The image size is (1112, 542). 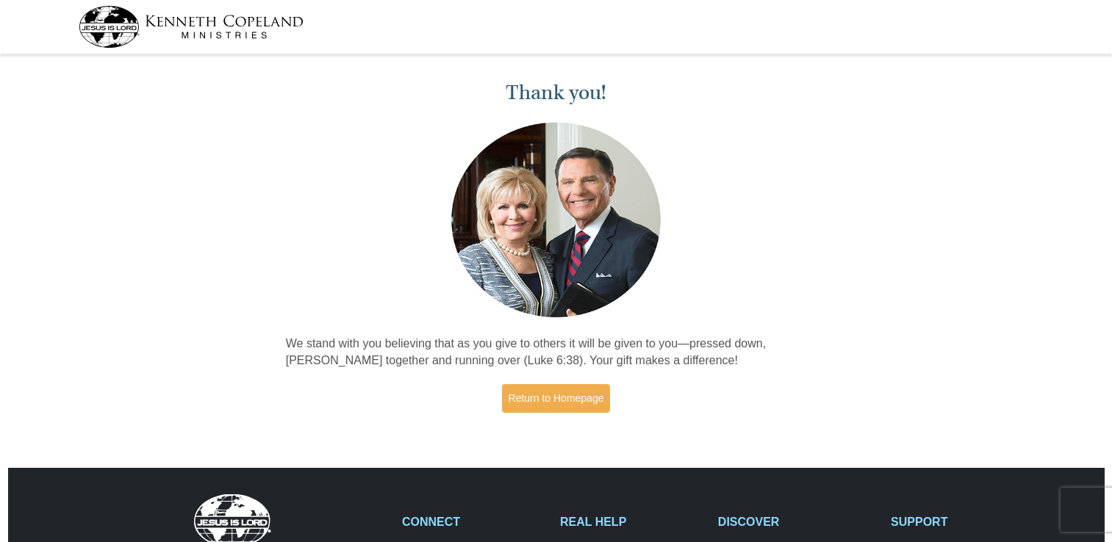 What do you see at coordinates (191, 26) in the screenshot?
I see `img: kcm-header-logo.svg` at bounding box center [191, 26].